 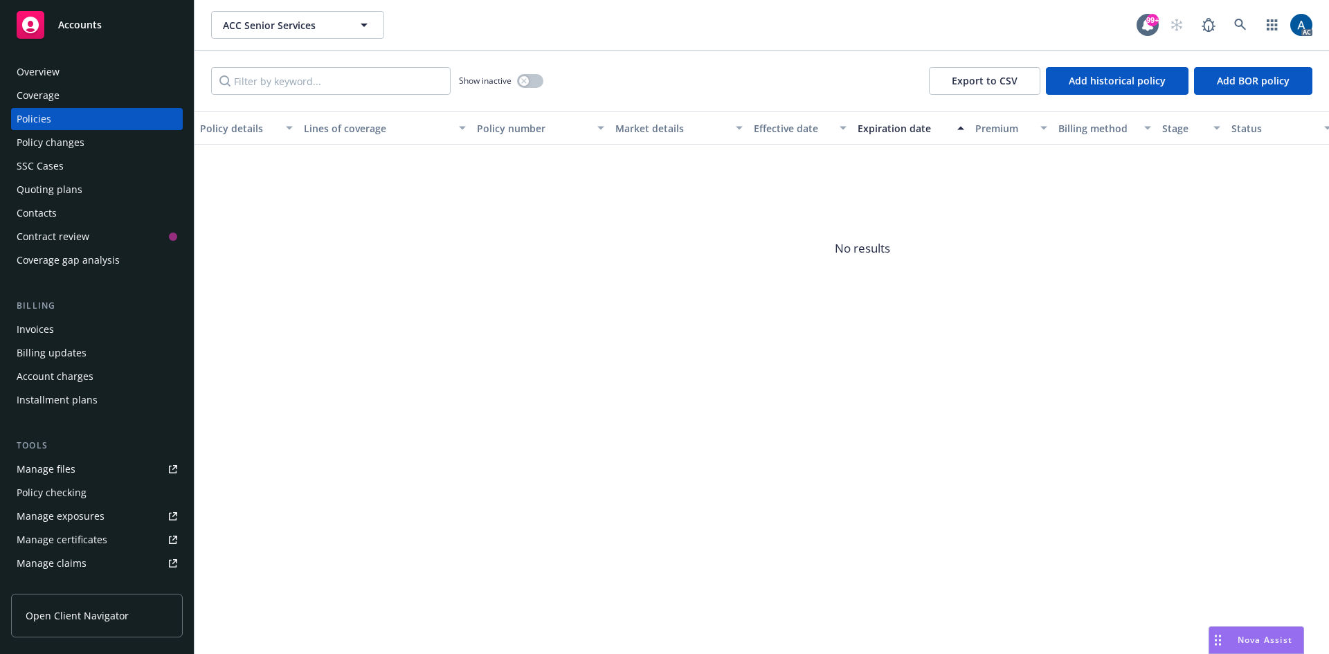 What do you see at coordinates (97, 190) in the screenshot?
I see `a: Quoting plans` at bounding box center [97, 190].